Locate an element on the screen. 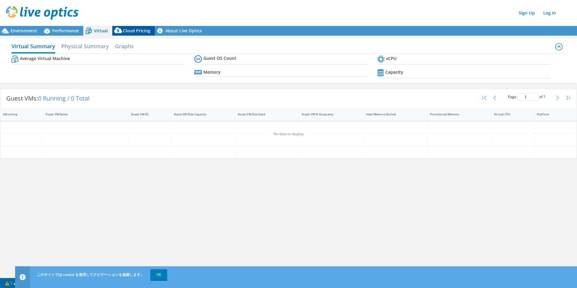 This screenshot has height=288, width=577. b: Guest OS Count is located at coordinates (220, 58).